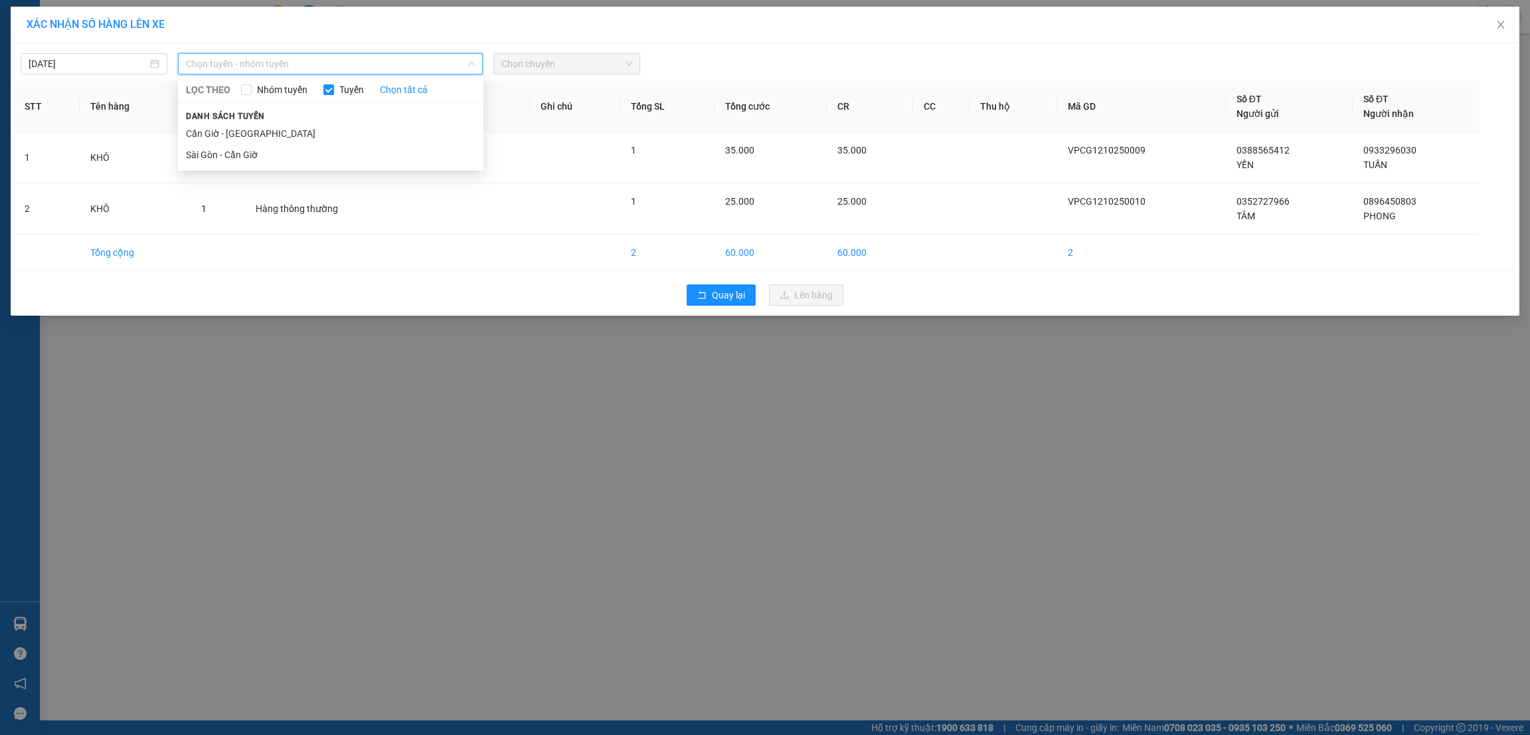 The width and height of the screenshot is (1530, 735). What do you see at coordinates (1246, 216) in the screenshot?
I see `span: TÂM` at bounding box center [1246, 216].